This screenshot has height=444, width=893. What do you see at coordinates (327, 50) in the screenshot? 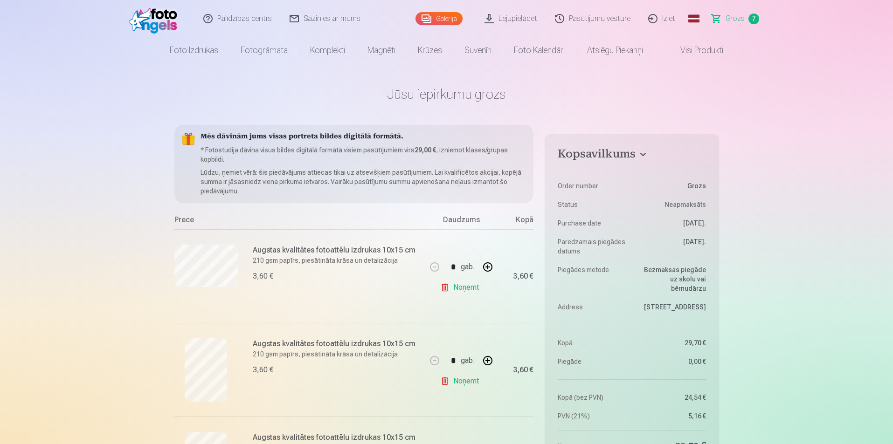
I see `a: Komplekti` at bounding box center [327, 50].